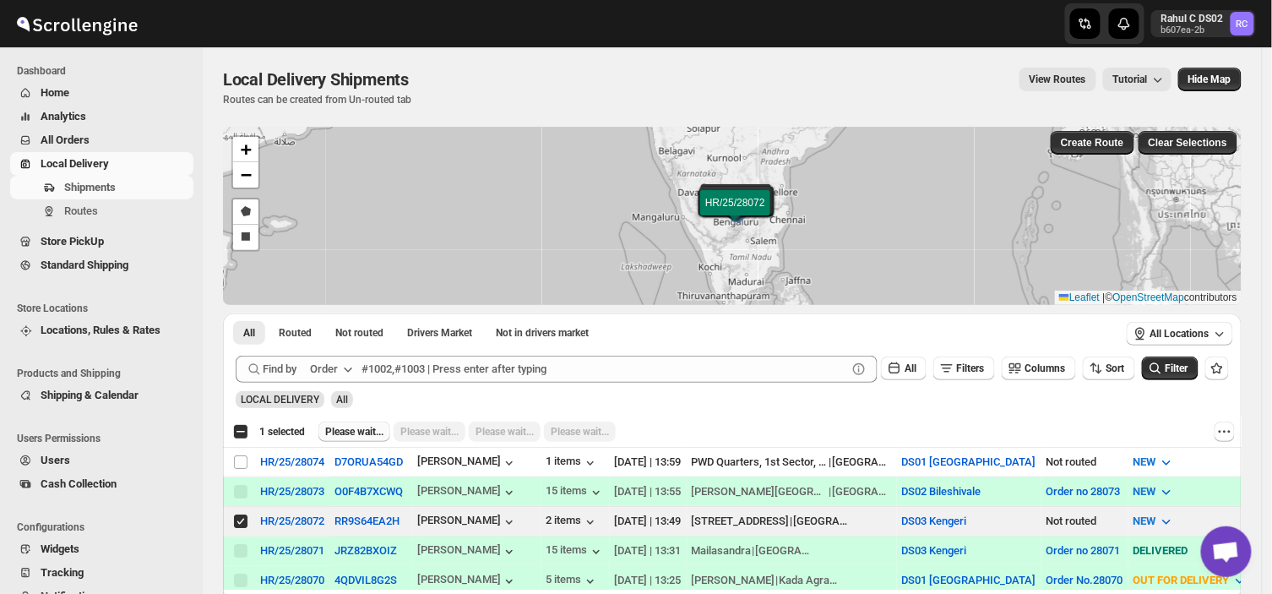 The height and width of the screenshot is (594, 1272). I want to click on p: b607ea-2b, so click(1193, 30).